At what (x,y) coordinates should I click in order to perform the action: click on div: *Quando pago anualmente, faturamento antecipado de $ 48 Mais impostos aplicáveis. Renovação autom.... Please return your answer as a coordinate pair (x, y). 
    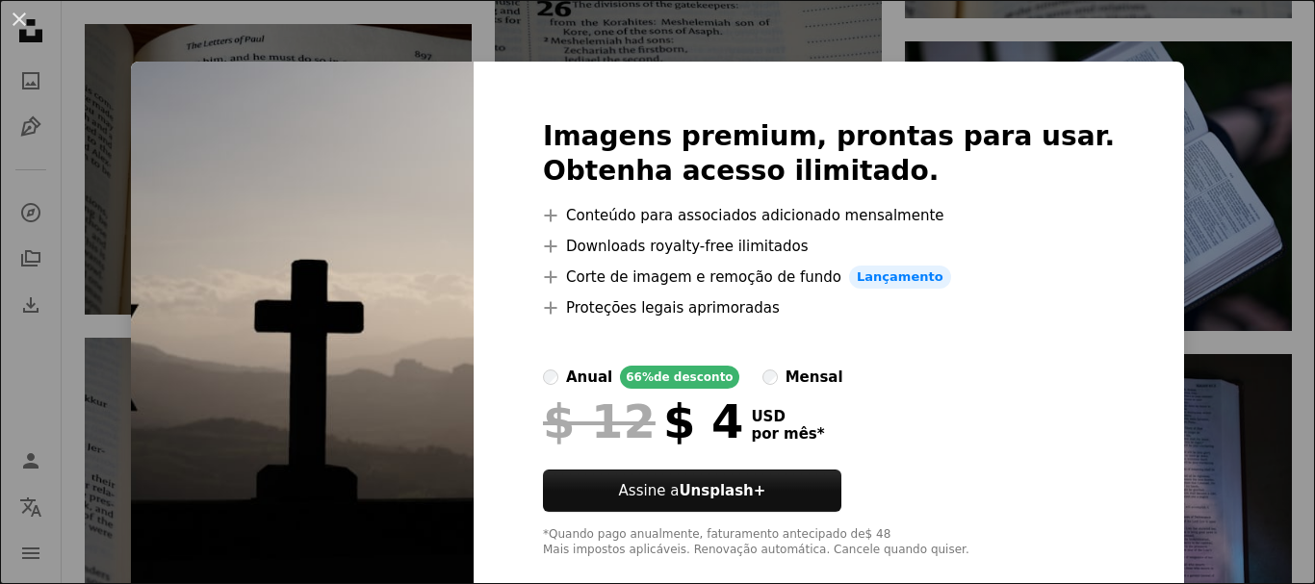
    Looking at the image, I should click on (829, 543).